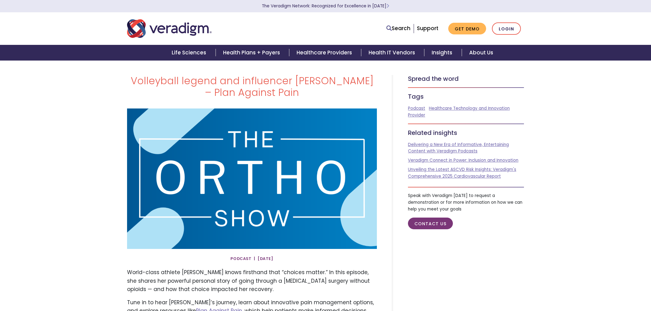  What do you see at coordinates (481, 53) in the screenshot?
I see `a: About Us` at bounding box center [481, 53].